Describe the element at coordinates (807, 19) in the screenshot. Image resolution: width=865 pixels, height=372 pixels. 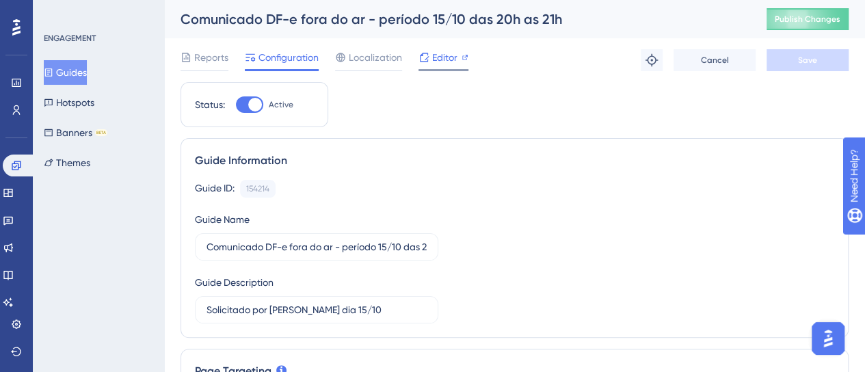
I see `span: Publish Changes` at that location.